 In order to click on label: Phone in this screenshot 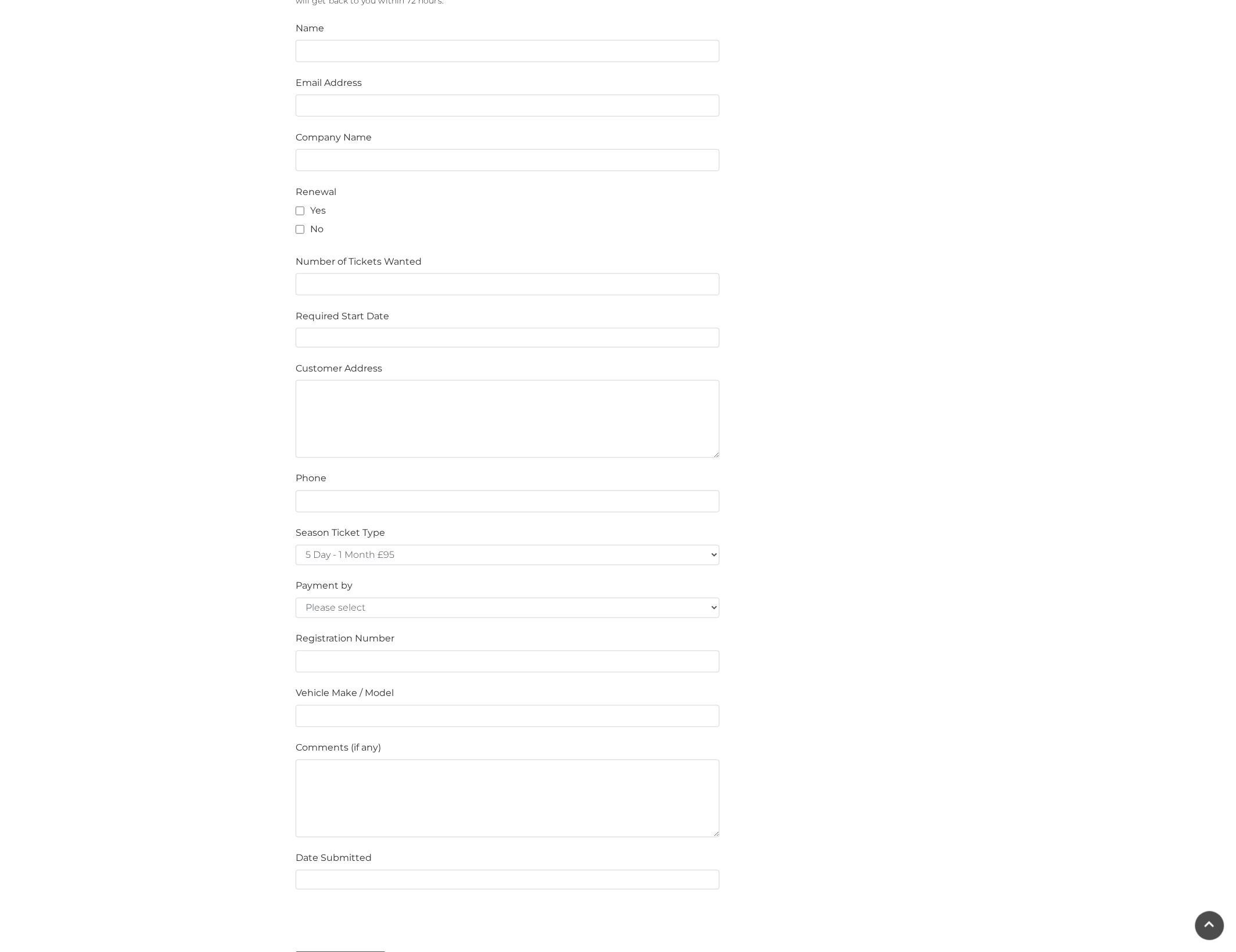, I will do `click(311, 479)`.